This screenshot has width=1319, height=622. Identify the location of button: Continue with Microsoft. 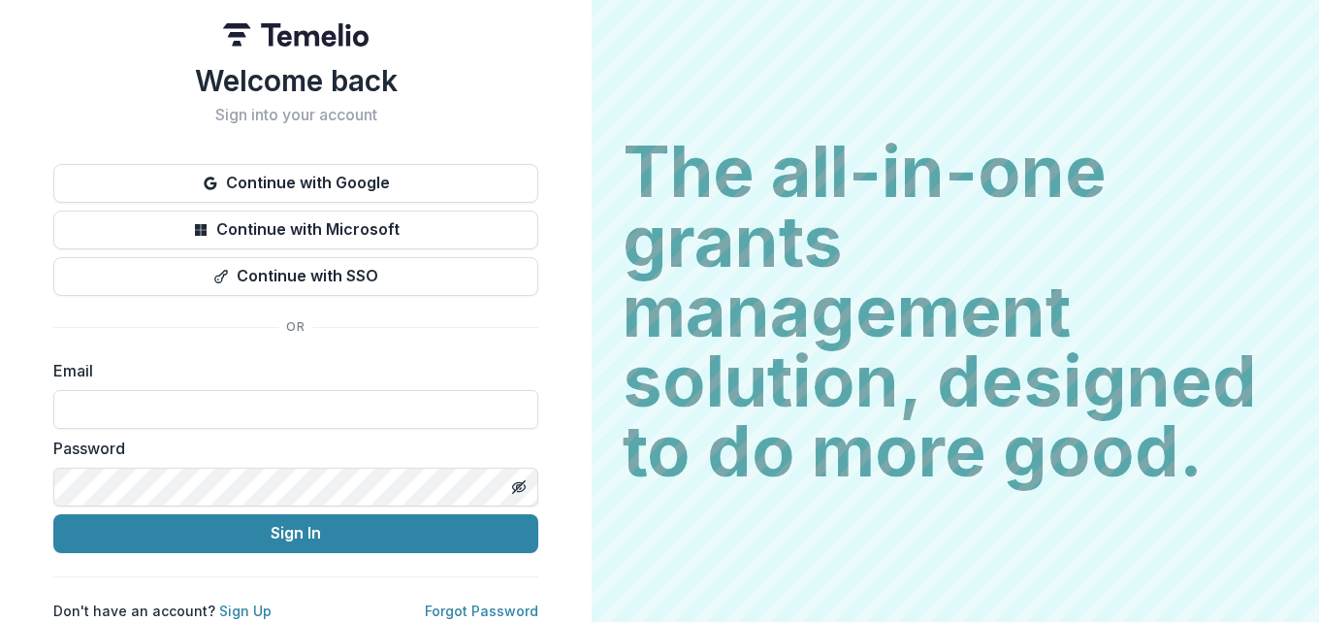
(296, 230).